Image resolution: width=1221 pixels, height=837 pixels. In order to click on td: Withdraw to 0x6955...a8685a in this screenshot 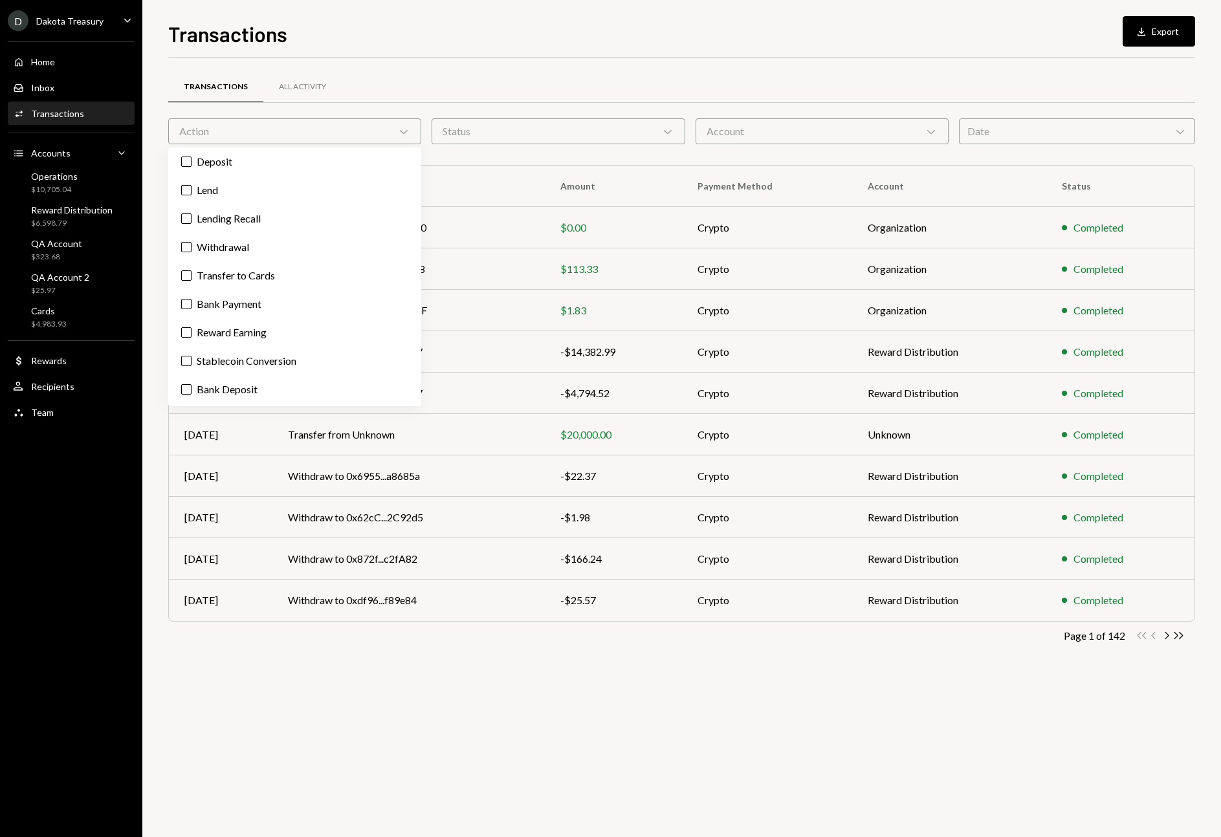, I will do `click(408, 476)`.